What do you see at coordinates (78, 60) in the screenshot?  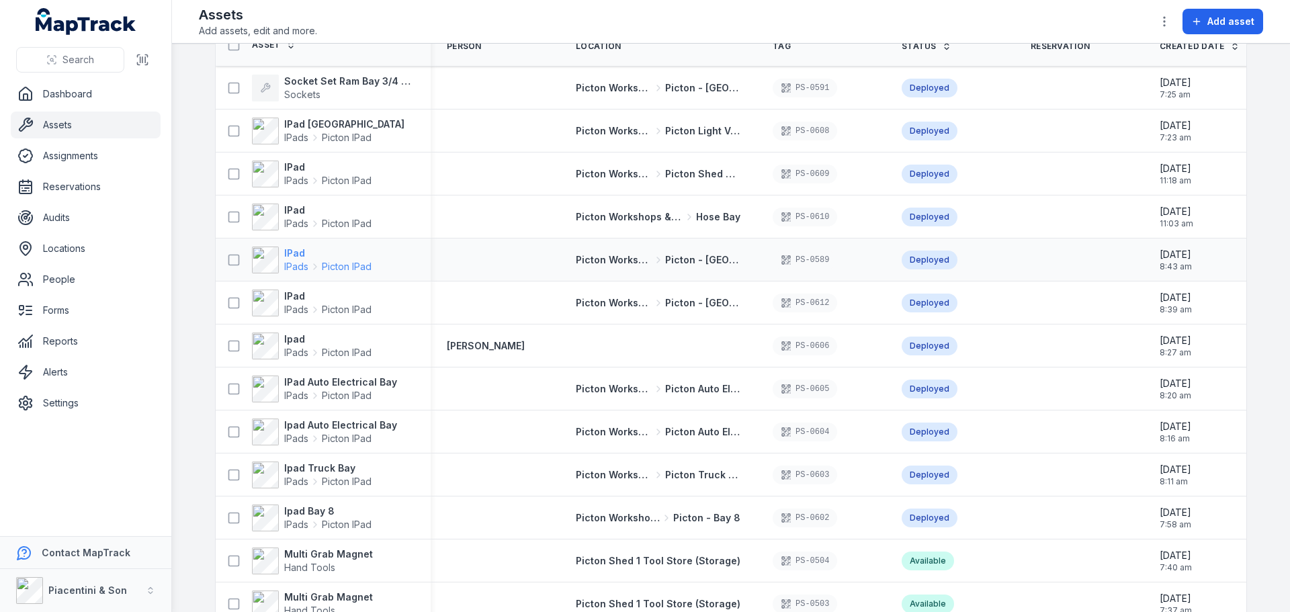 I see `span: Search` at bounding box center [78, 60].